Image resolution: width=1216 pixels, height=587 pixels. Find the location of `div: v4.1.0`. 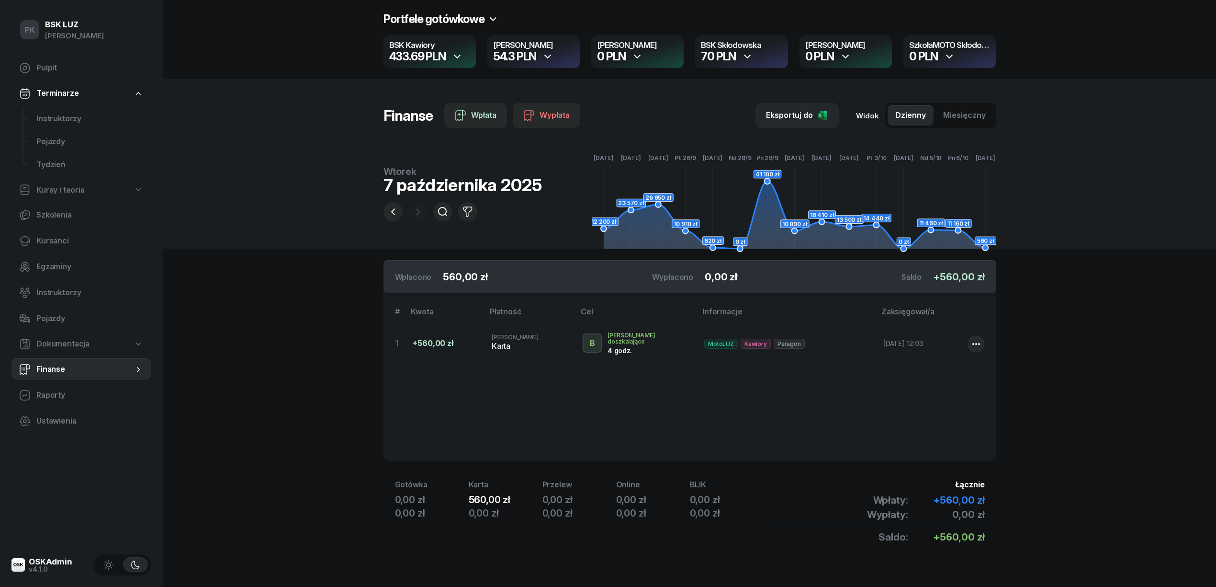

div: v4.1.0 is located at coordinates (50, 569).